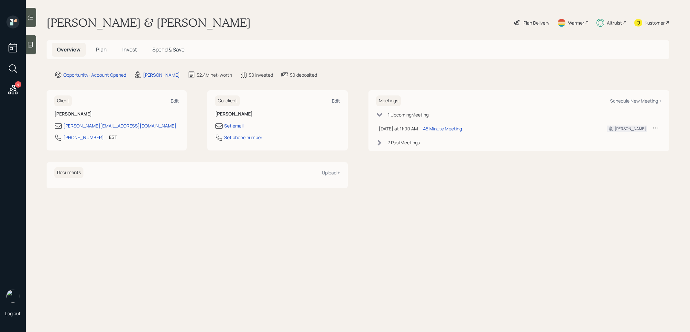 This screenshot has width=690, height=332. What do you see at coordinates (443, 128) in the screenshot?
I see `div: 45 Minute Meeting` at bounding box center [443, 128].